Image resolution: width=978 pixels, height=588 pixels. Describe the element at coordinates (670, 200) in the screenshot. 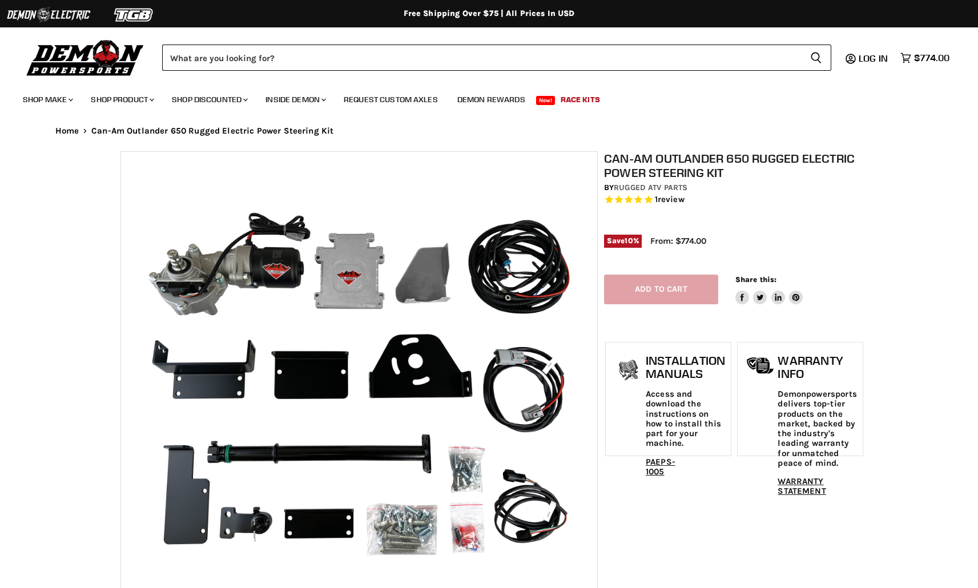

I see `span: 1 reviews` at that location.